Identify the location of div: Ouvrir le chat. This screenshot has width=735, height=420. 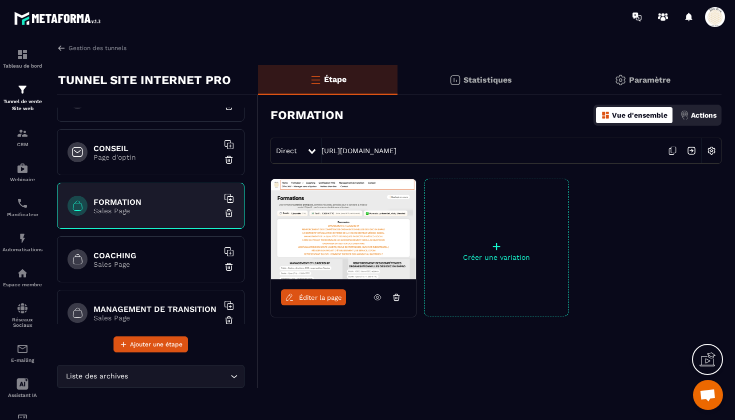
(708, 395).